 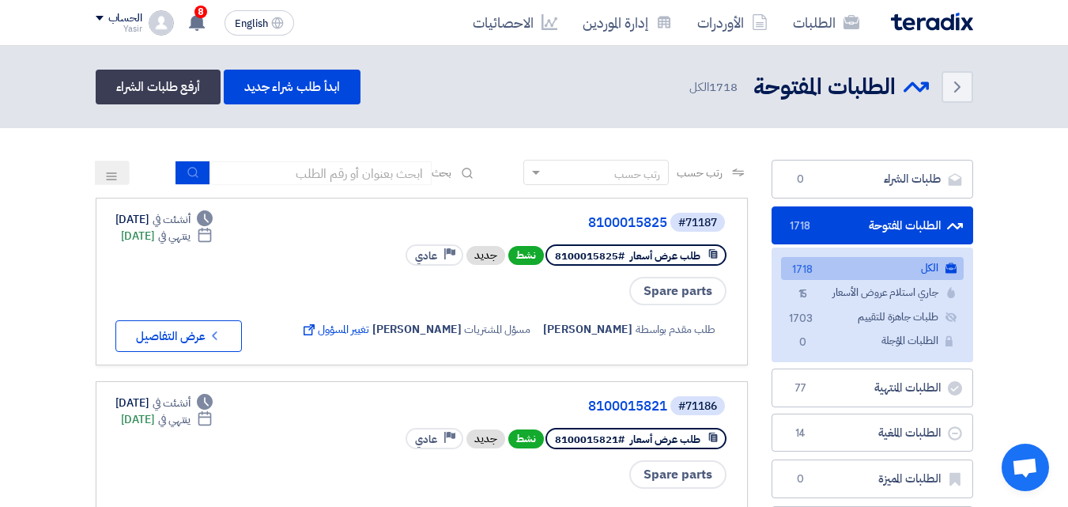 I want to click on input: ابحث بعنوان أو رقم الطلب, so click(x=321, y=173).